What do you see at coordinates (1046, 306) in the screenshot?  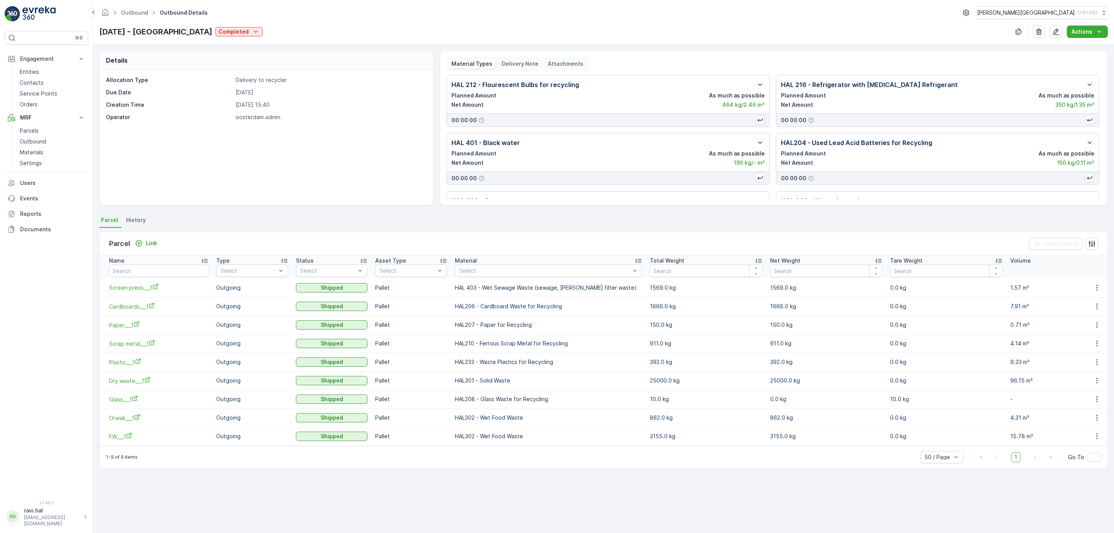 I see `td: 7.91 m³` at bounding box center [1046, 306].